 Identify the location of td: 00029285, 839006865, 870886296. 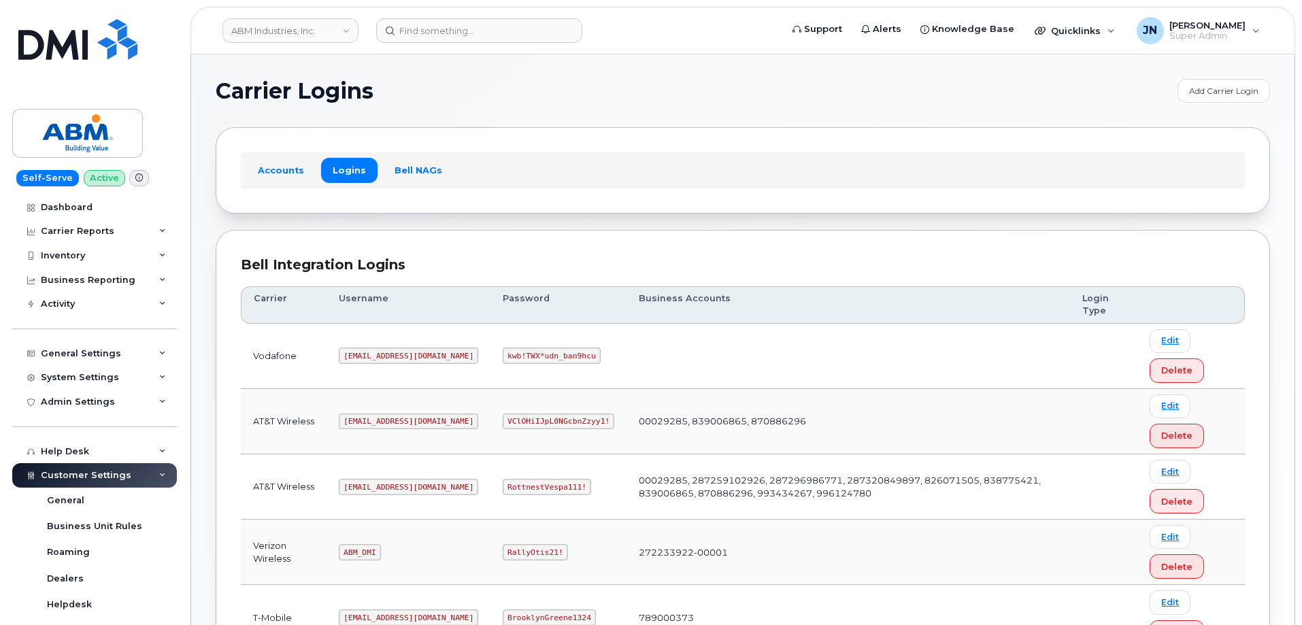
(848, 422).